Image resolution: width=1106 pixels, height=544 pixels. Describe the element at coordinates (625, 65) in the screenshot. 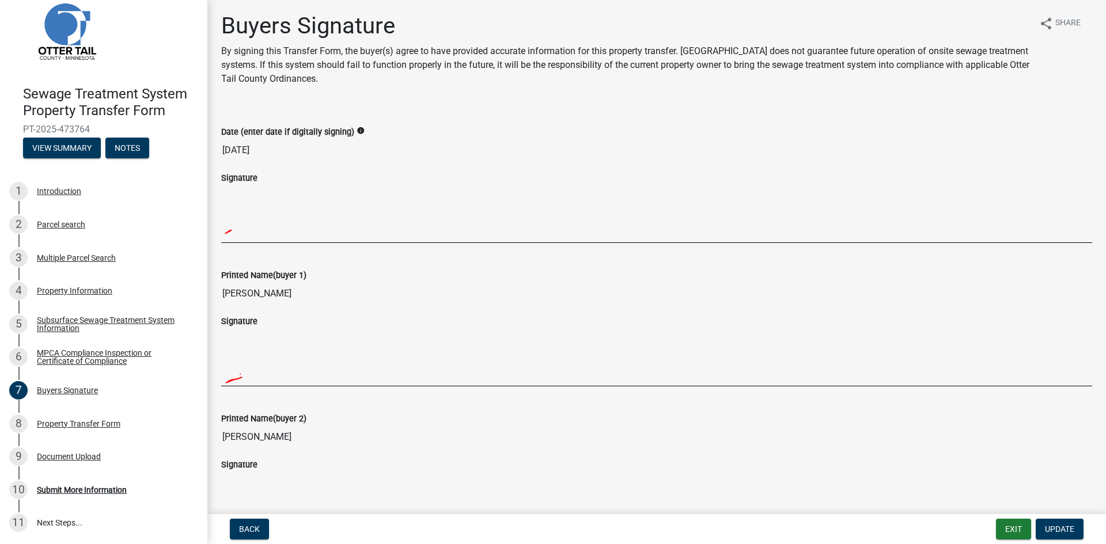

I see `p: By signing this Transfer Form, the buyer(s) agree to have provided accurate information for this ...` at that location.